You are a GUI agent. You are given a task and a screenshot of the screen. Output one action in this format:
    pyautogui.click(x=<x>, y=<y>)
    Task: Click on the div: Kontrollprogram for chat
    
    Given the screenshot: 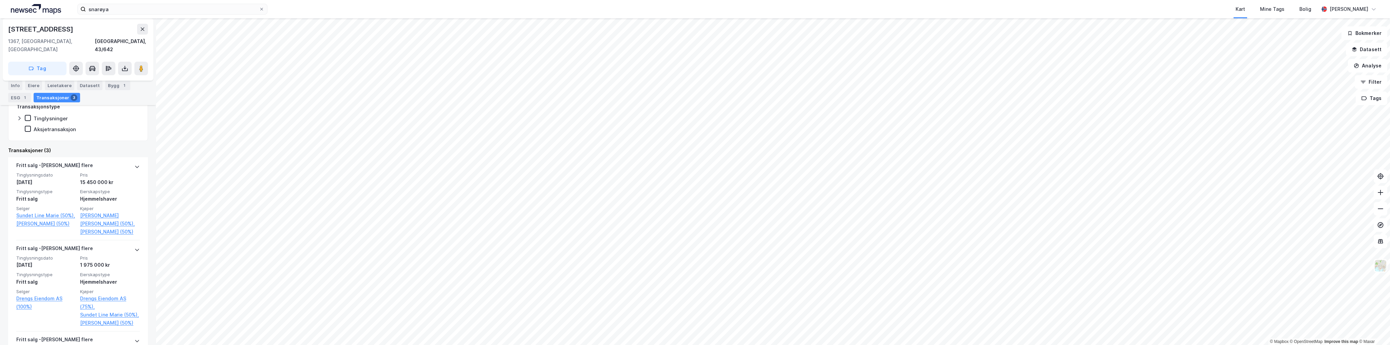 What is the action you would take?
    pyautogui.click(x=1373, y=329)
    